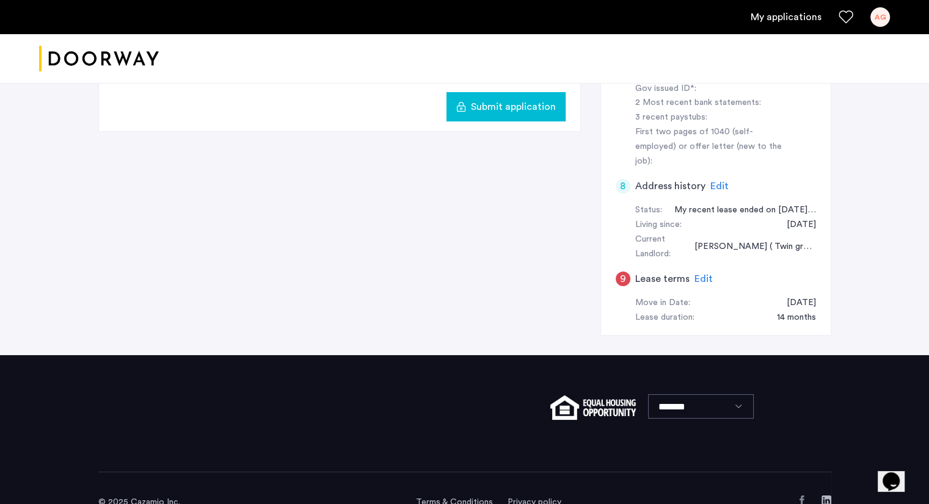 This screenshot has height=504, width=929. What do you see at coordinates (623, 279) in the screenshot?
I see `div: 9` at bounding box center [623, 279].